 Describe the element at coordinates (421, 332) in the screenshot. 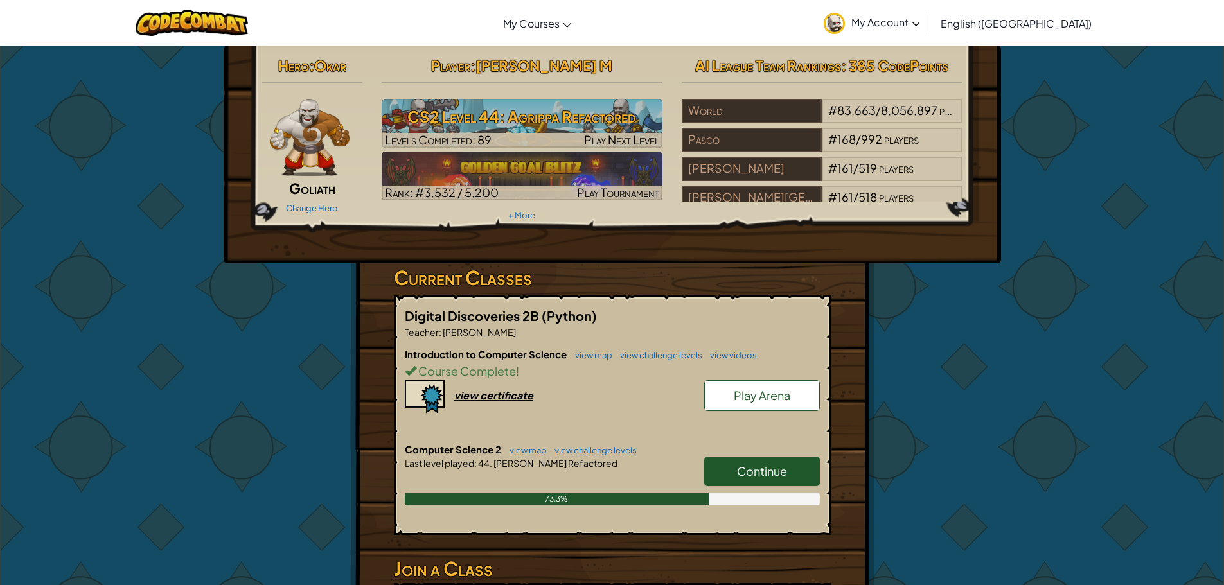

I see `span: Teacher` at that location.